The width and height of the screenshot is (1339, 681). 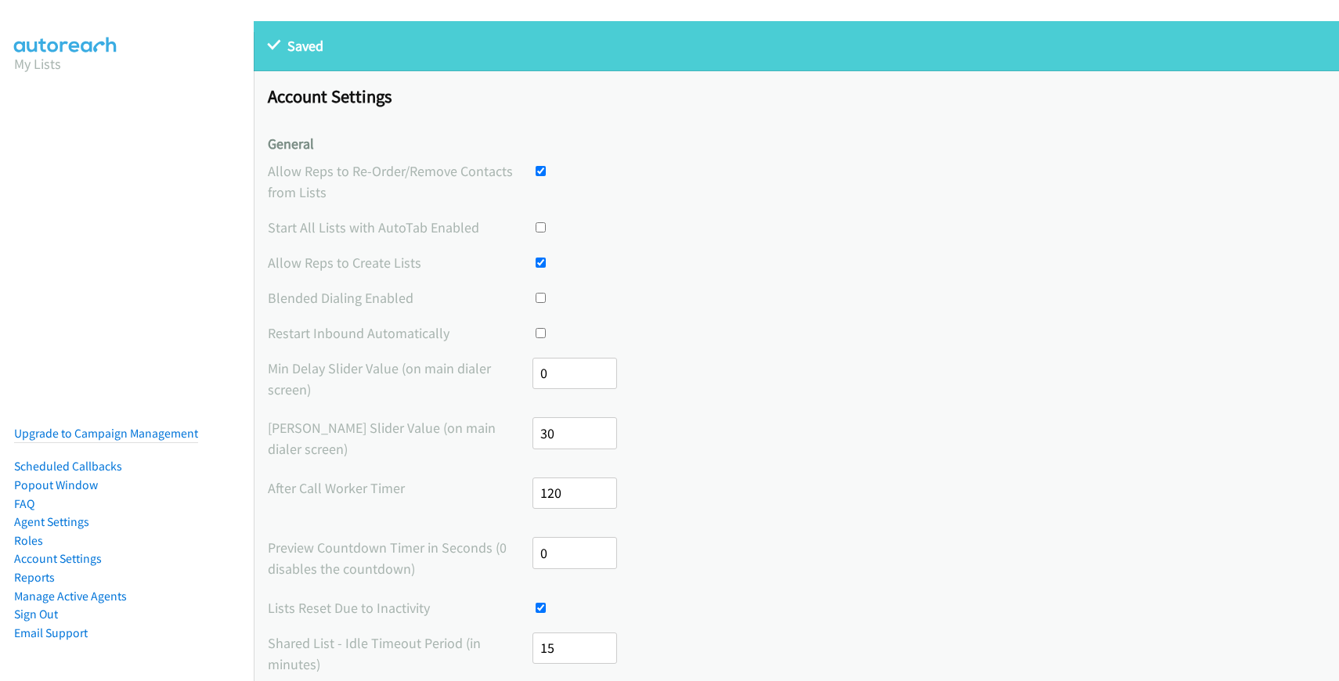 I want to click on p: Saved, so click(x=796, y=45).